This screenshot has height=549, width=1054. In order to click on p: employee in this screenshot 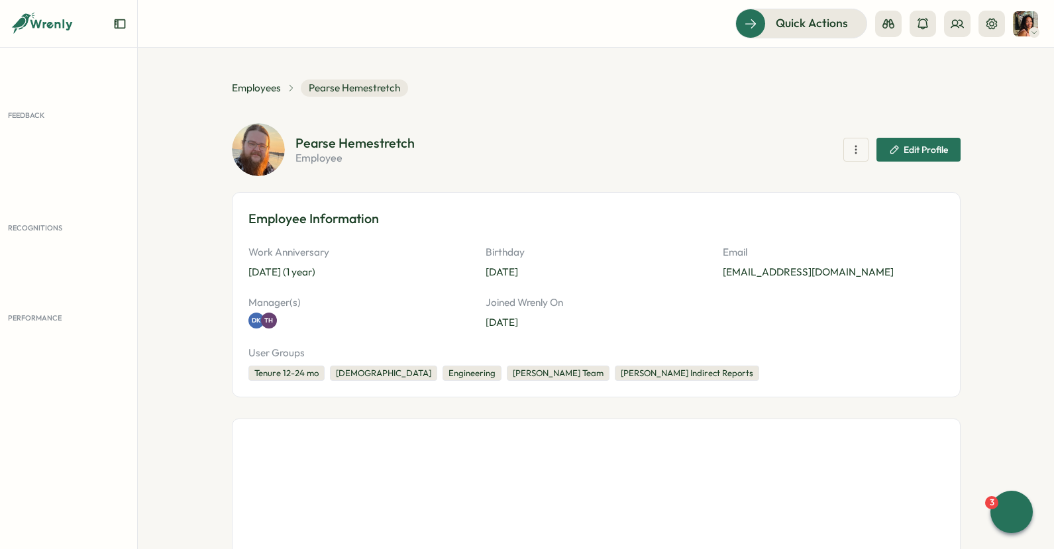, I will do `click(355, 158)`.